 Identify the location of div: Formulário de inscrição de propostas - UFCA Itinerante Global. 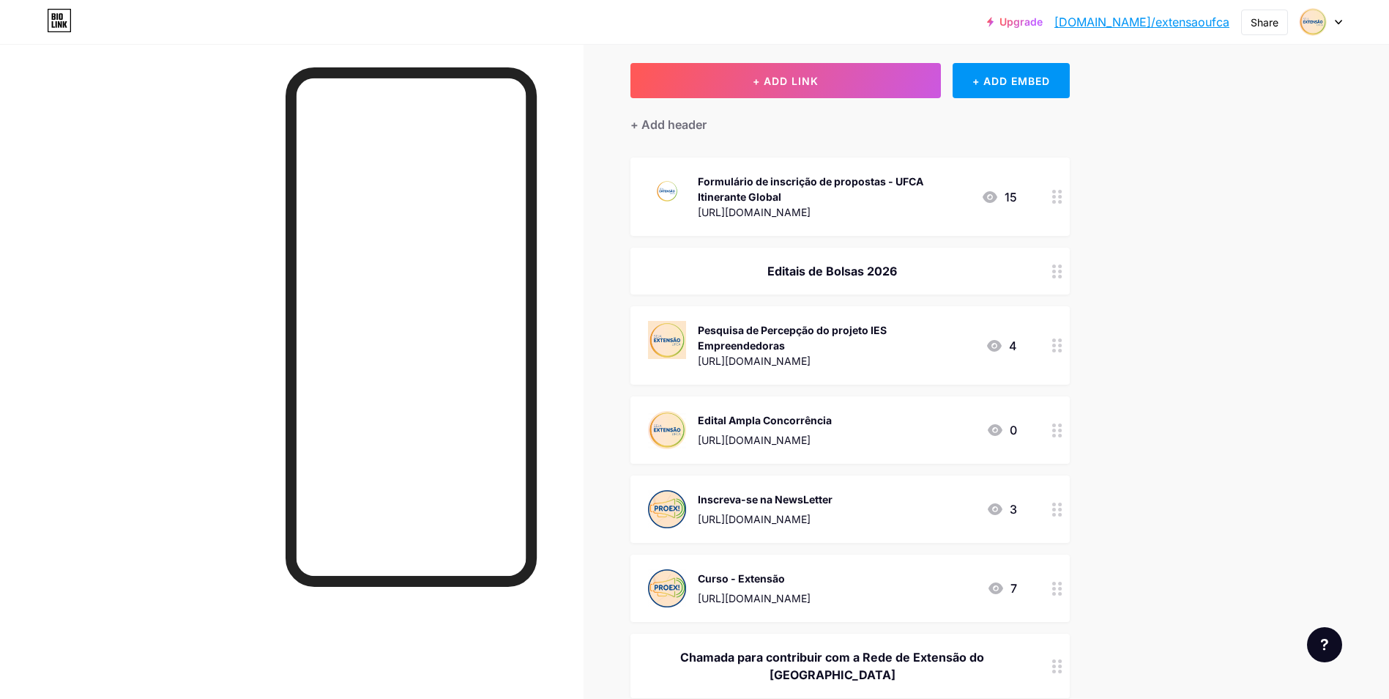
(833, 189).